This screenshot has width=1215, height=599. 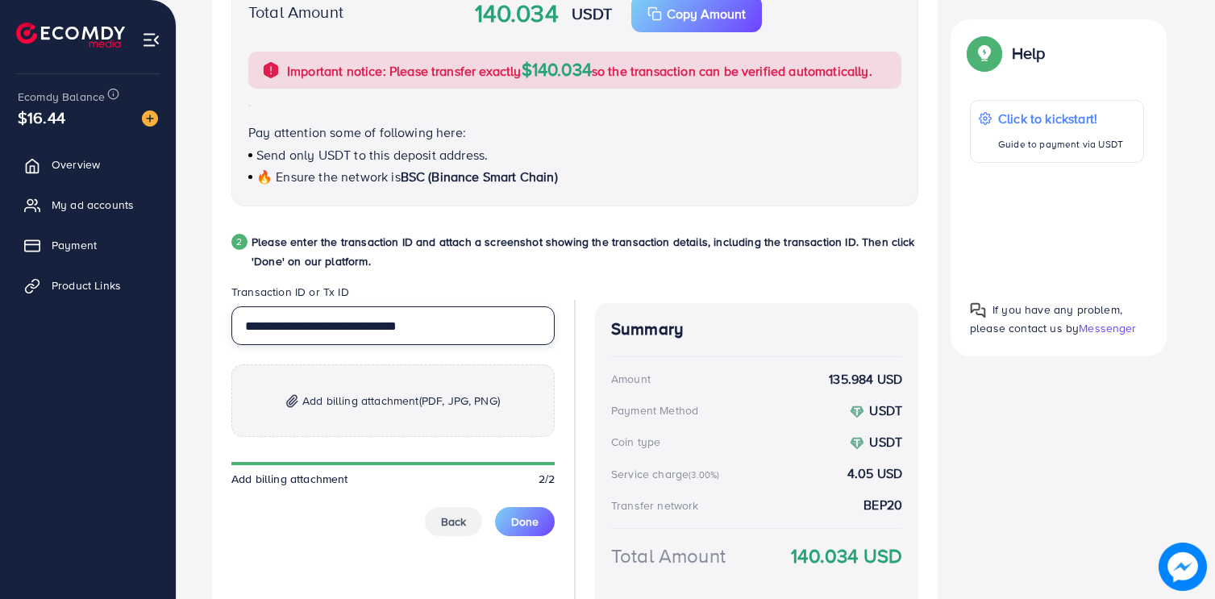 What do you see at coordinates (1028, 53) in the screenshot?
I see `p: Help` at bounding box center [1028, 53].